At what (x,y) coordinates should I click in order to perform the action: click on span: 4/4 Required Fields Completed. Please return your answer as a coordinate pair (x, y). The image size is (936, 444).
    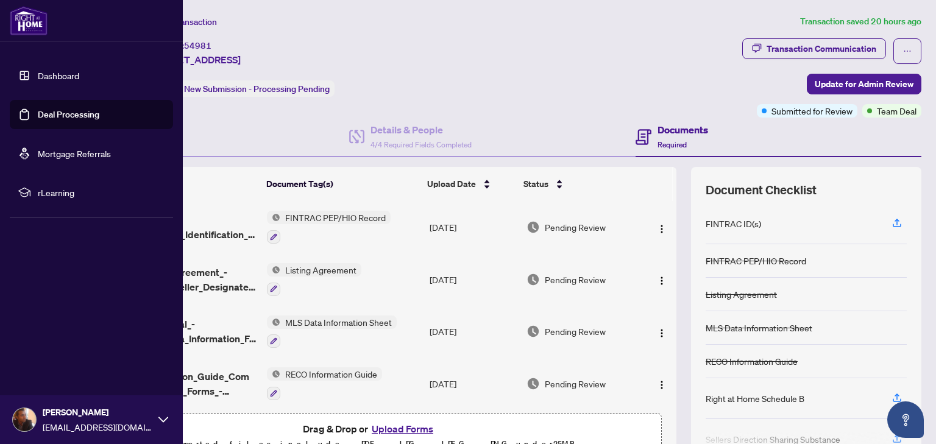
    Looking at the image, I should click on (421, 144).